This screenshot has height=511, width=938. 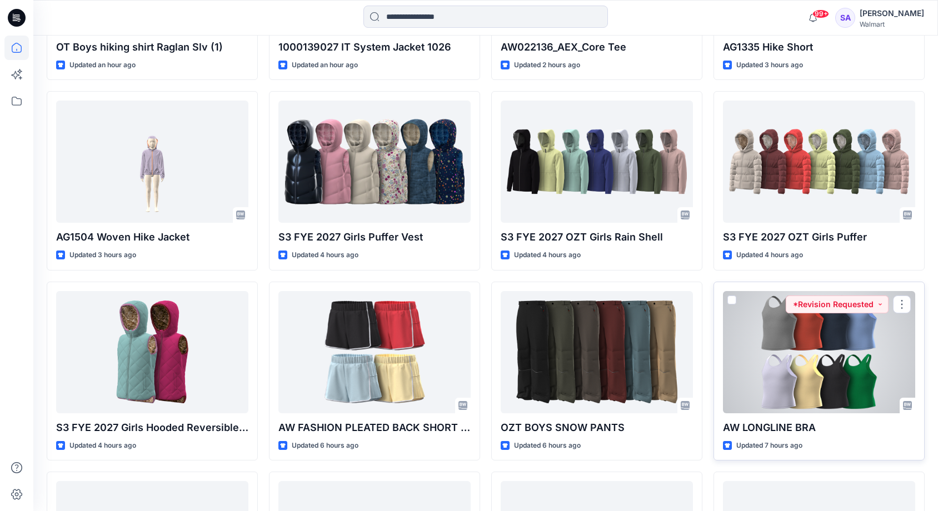 What do you see at coordinates (152, 237) in the screenshot?
I see `p: AG1504 Woven Hike Jacket` at bounding box center [152, 237].